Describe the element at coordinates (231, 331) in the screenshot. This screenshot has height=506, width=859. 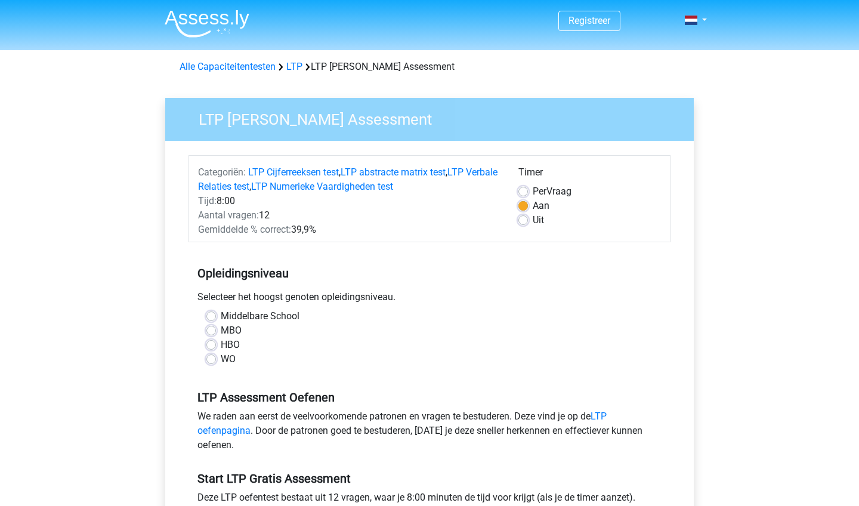
I see `label: MBO` at that location.